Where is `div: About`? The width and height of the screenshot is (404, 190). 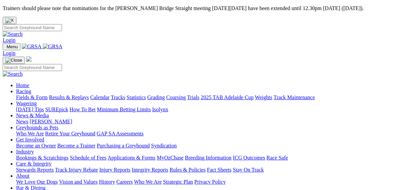
div: About is located at coordinates (209, 182).